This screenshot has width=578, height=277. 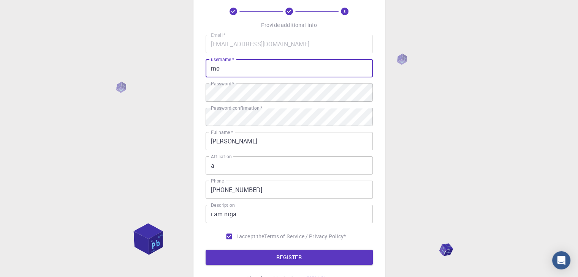 I want to click on div: Open Intercom Messenger, so click(x=561, y=261).